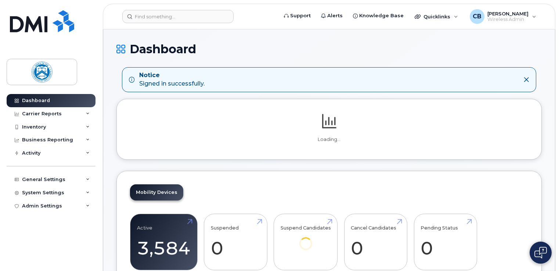 The width and height of the screenshot is (559, 271). I want to click on div: Signed in successfully., so click(172, 80).